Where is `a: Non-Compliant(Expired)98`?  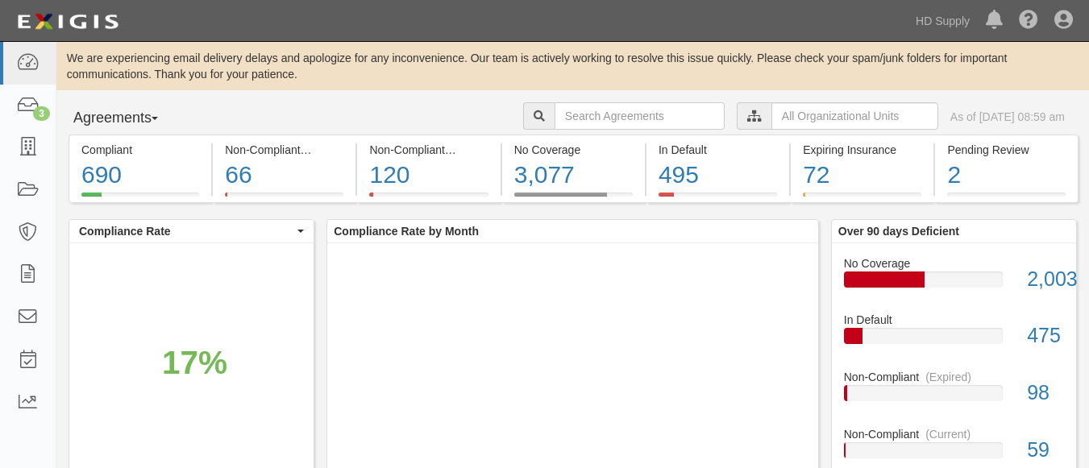 a: Non-Compliant(Expired)98 is located at coordinates (954, 397).